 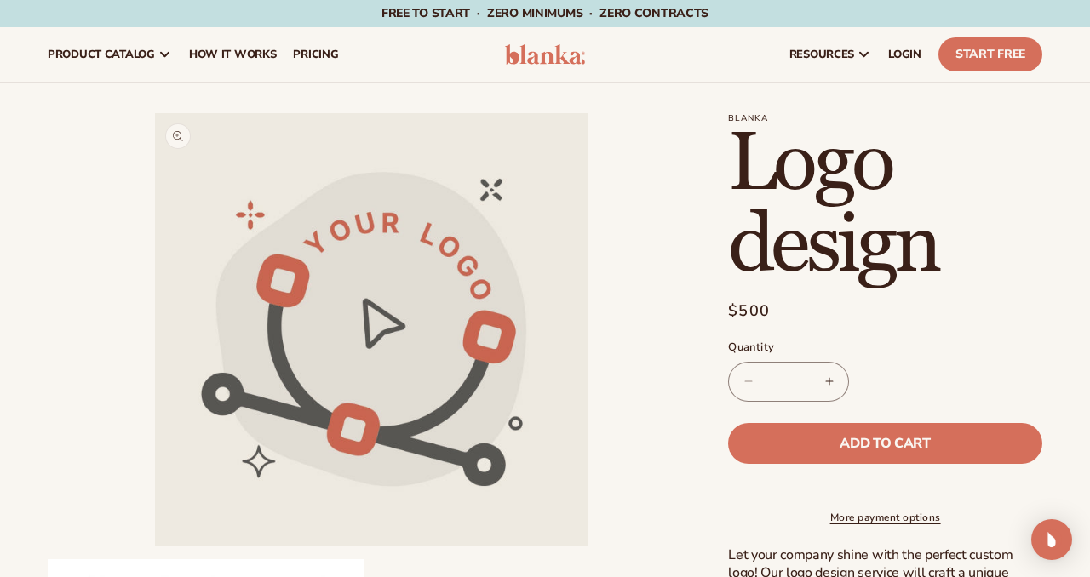 What do you see at coordinates (885, 118) in the screenshot?
I see `p: Blanka` at bounding box center [885, 118].